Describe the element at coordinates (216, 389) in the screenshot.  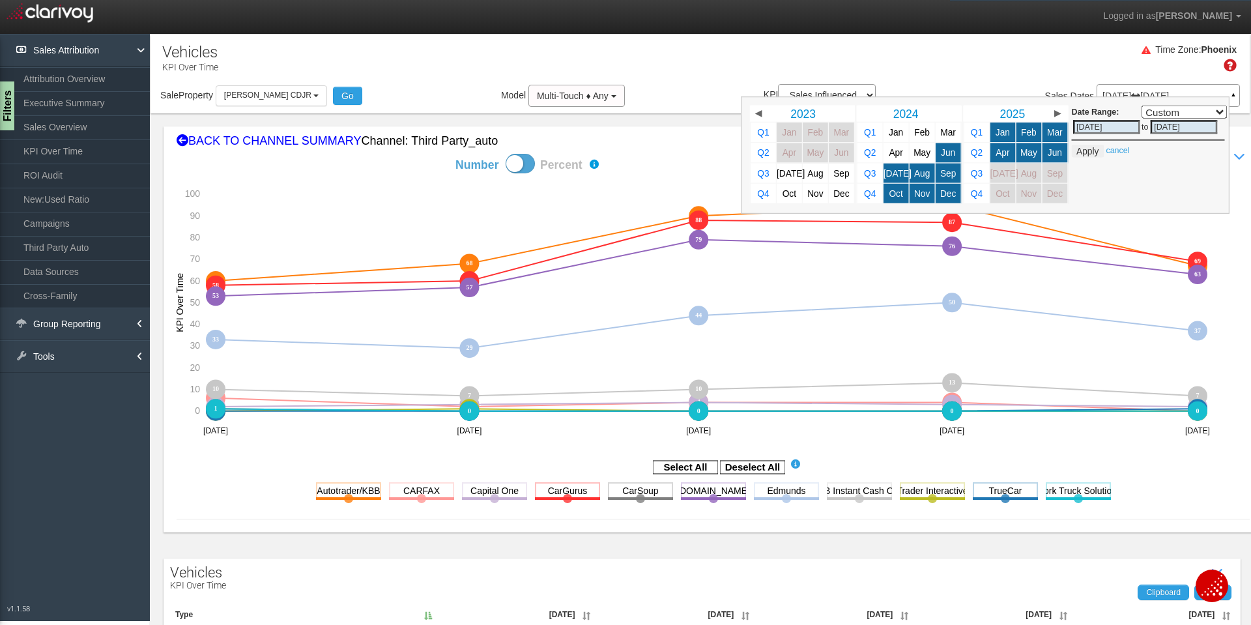
I see `text: 10` at that location.